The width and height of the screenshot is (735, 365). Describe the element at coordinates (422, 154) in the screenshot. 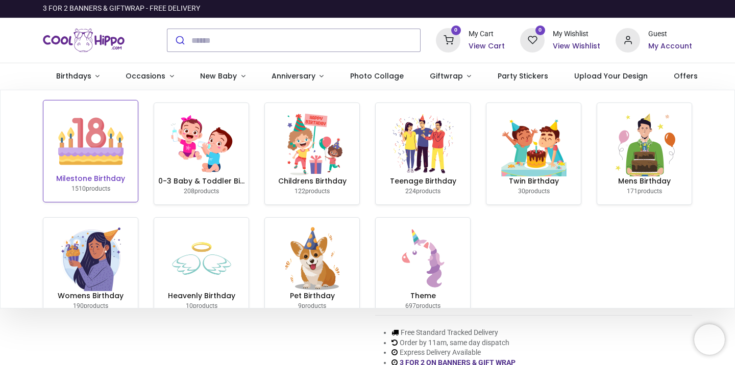

I see `a: Teenage Birthday 224products` at that location.